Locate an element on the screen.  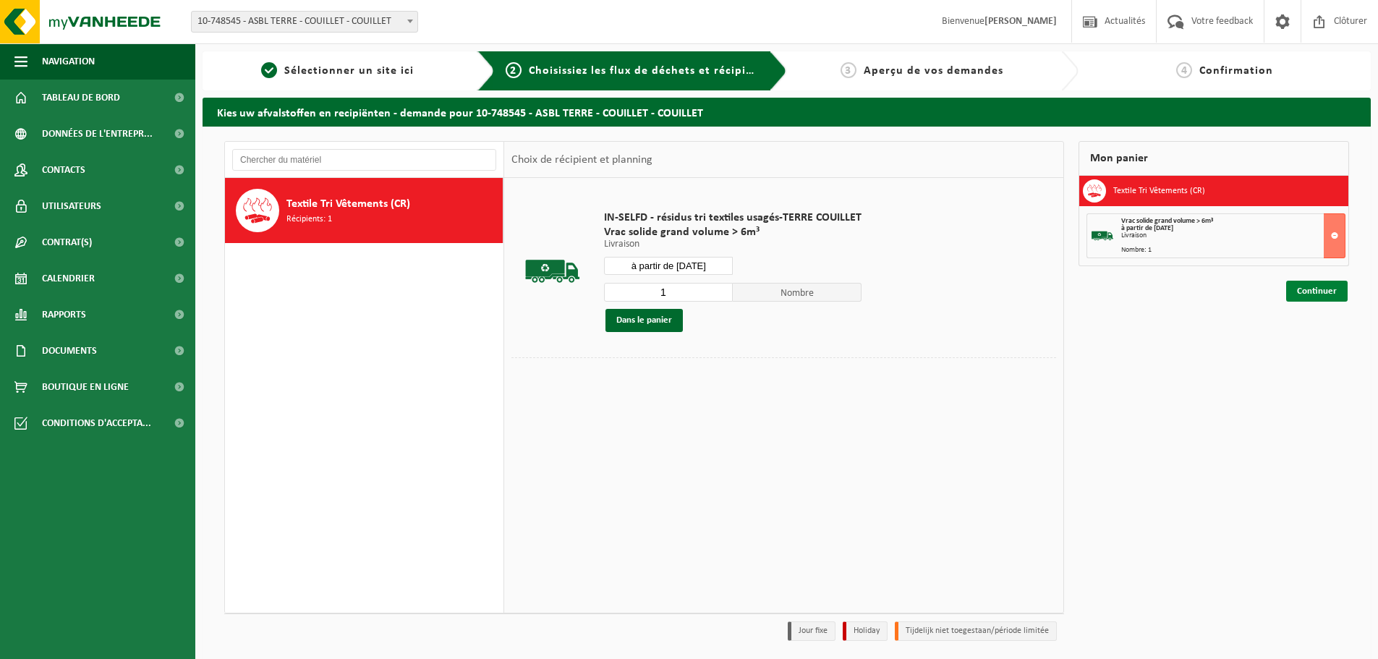
li: Jour fixe is located at coordinates (812, 631).